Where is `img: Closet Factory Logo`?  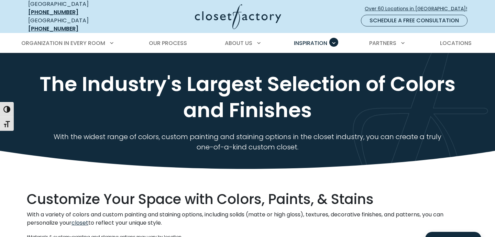 img: Closet Factory Logo is located at coordinates (238, 16).